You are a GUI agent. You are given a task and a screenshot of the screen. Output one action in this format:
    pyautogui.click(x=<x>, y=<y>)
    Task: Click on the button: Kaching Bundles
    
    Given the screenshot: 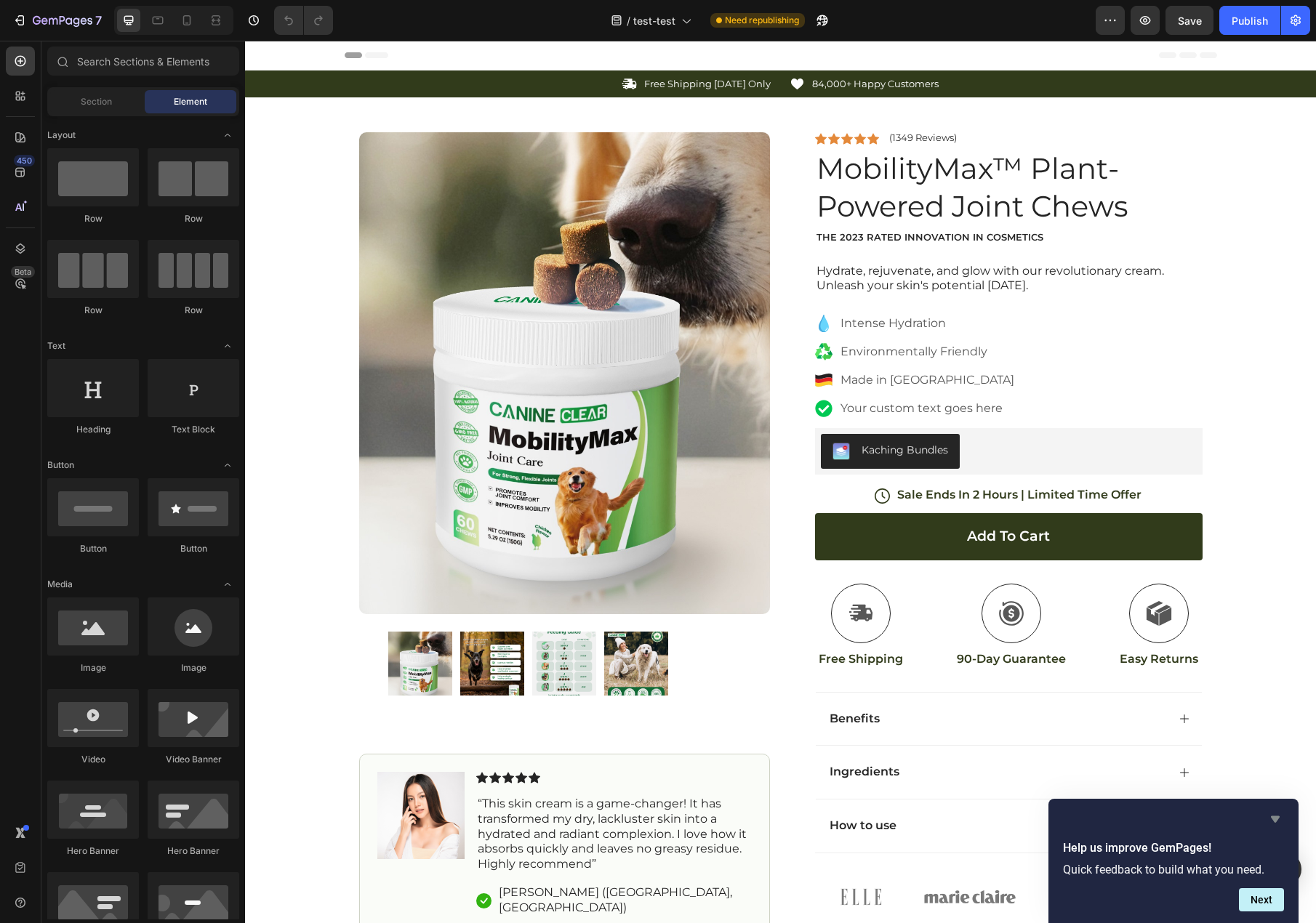 What is the action you would take?
    pyautogui.click(x=645, y=411)
    